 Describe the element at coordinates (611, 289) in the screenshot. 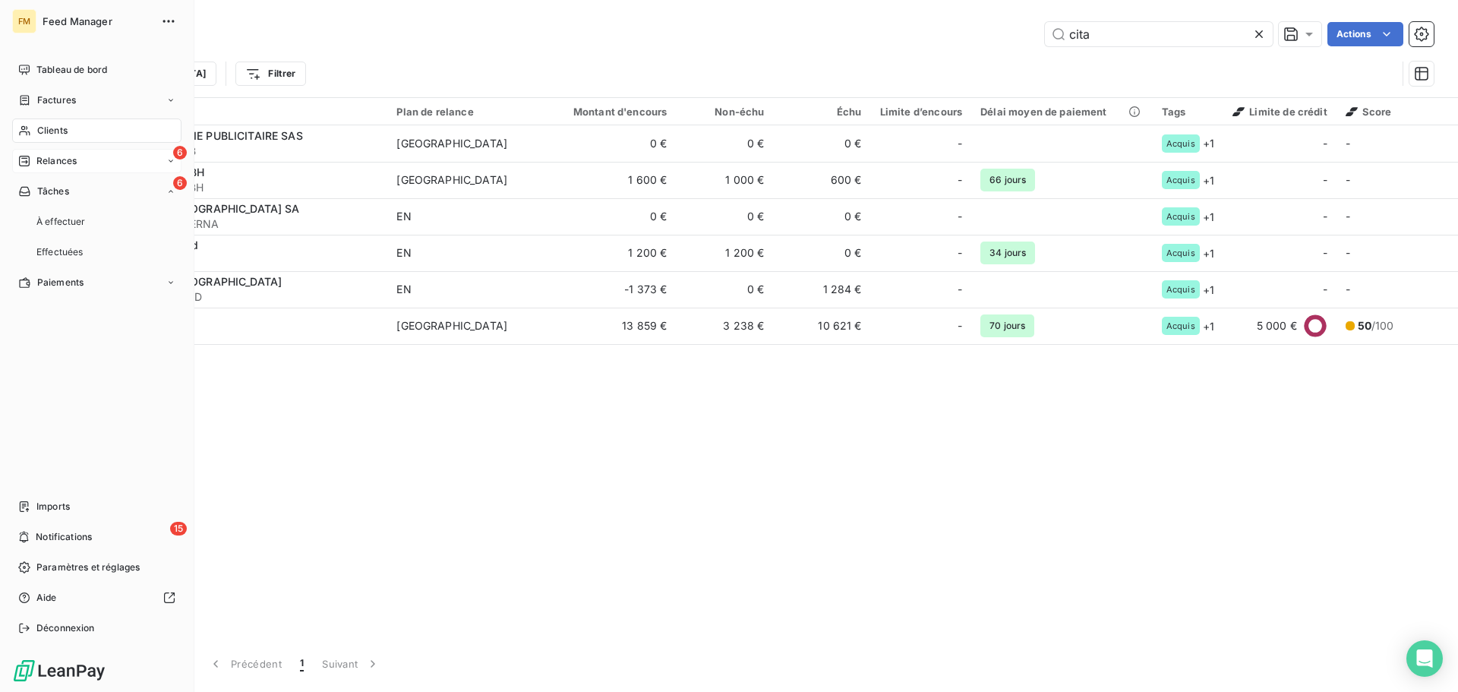

I see `td: -1 373 €` at that location.